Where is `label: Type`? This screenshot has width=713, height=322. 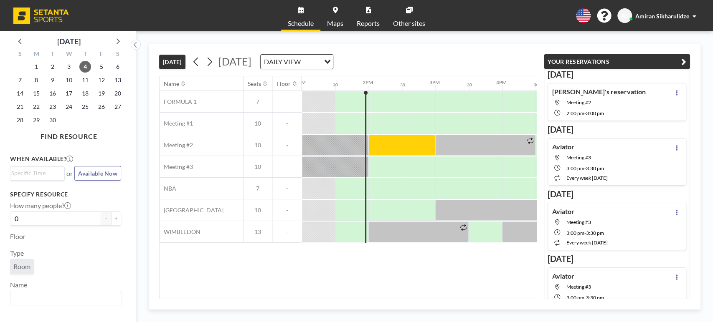 label: Type is located at coordinates (17, 253).